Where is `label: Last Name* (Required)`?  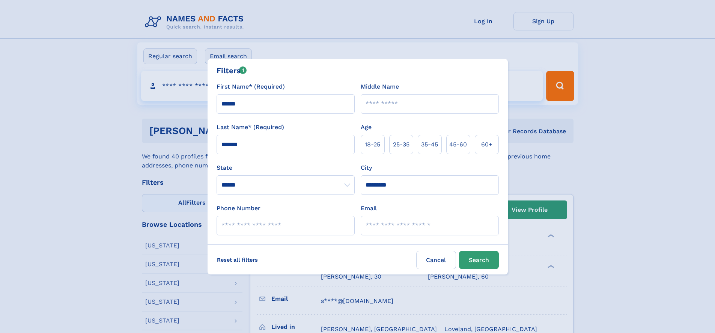
label: Last Name* (Required) is located at coordinates (250, 127).